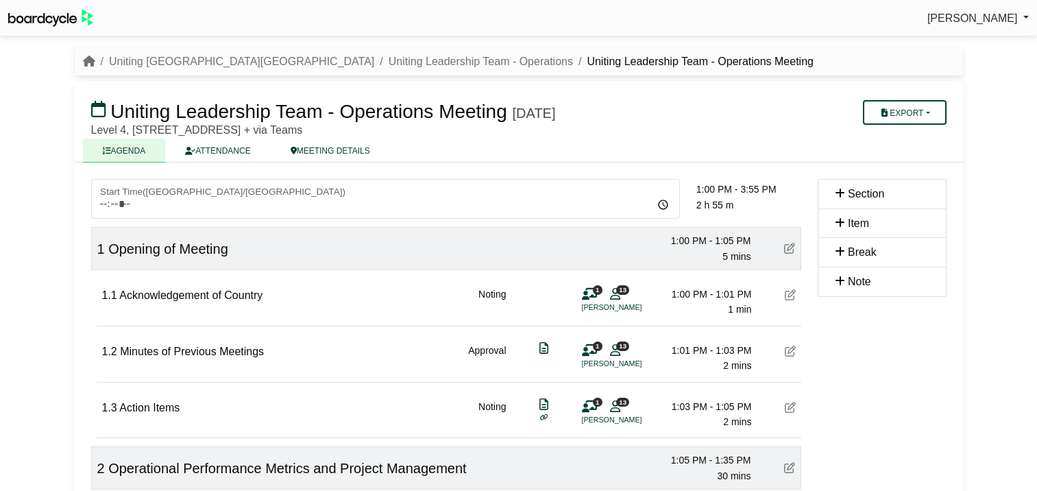  I want to click on div: 1:03 PM - 1:05 PM, so click(704, 406).